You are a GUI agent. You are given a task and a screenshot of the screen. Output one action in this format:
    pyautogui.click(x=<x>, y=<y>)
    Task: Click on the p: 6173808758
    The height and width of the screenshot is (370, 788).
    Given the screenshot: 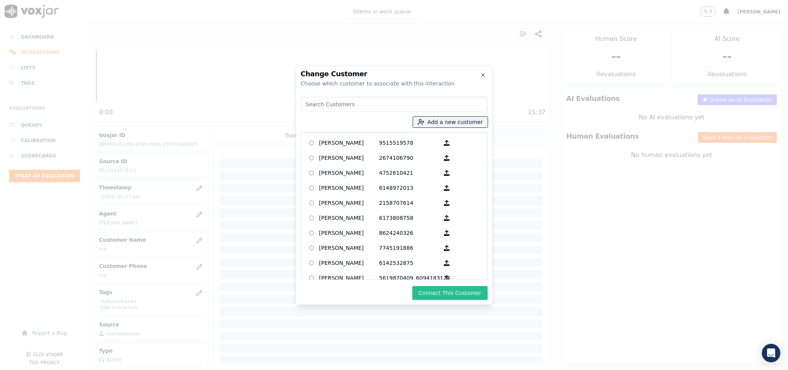 What is the action you would take?
    pyautogui.click(x=409, y=218)
    